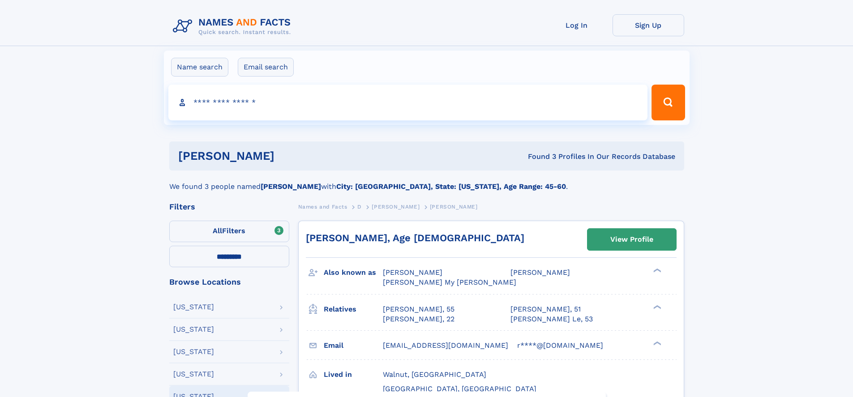 The height and width of the screenshot is (397, 853). What do you see at coordinates (229, 282) in the screenshot?
I see `div: Browse Locations` at bounding box center [229, 282].